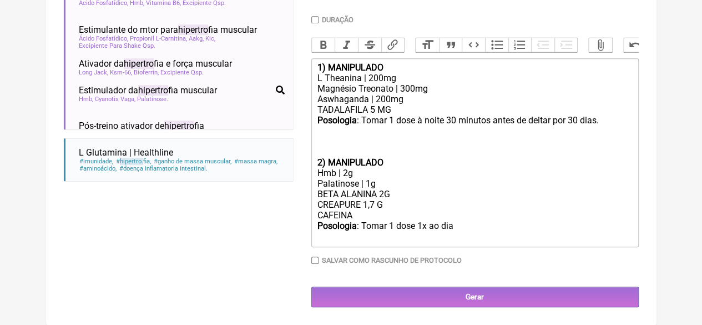  I want to click on span: Estimulador da fia muscular, so click(148, 90).